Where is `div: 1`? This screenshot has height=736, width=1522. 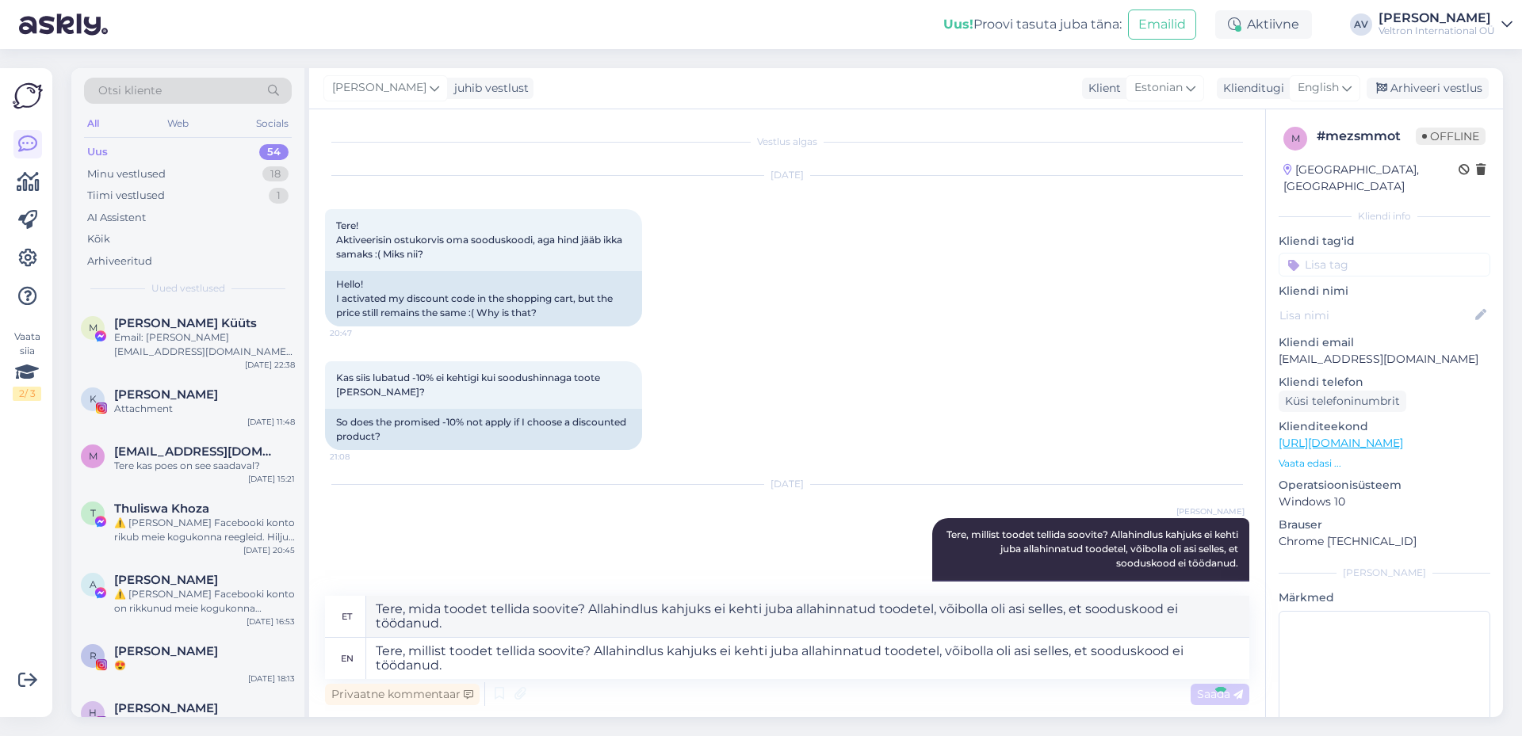
div: 1 is located at coordinates (278, 196).